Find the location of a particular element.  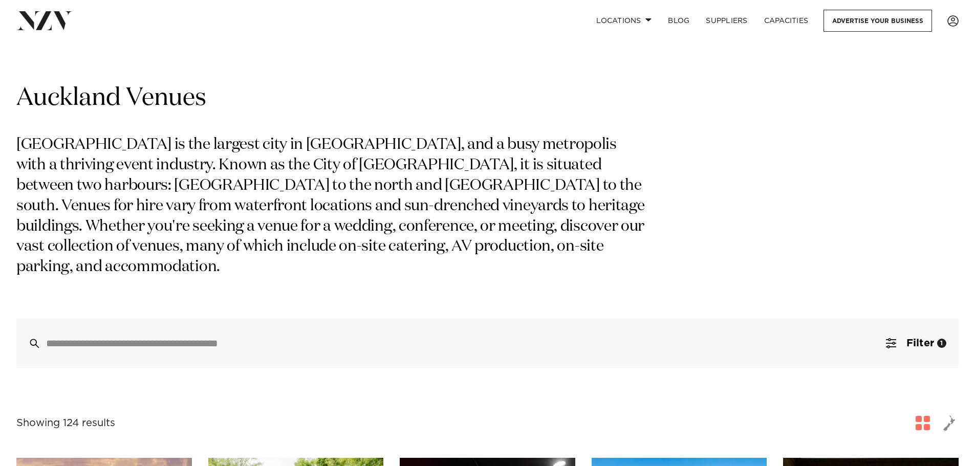

div: Showing 124 results is located at coordinates (66, 423).